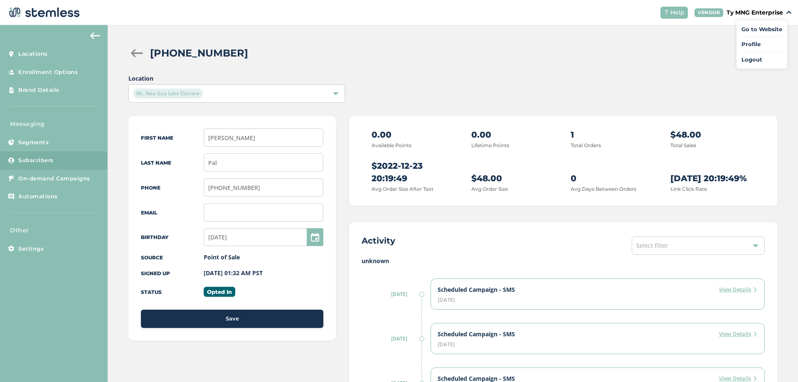 Image resolution: width=798 pixels, height=382 pixels. What do you see at coordinates (789, 12) in the screenshot?
I see `img: icon_down-arrow-small-66adaf34.svg` at bounding box center [789, 12].